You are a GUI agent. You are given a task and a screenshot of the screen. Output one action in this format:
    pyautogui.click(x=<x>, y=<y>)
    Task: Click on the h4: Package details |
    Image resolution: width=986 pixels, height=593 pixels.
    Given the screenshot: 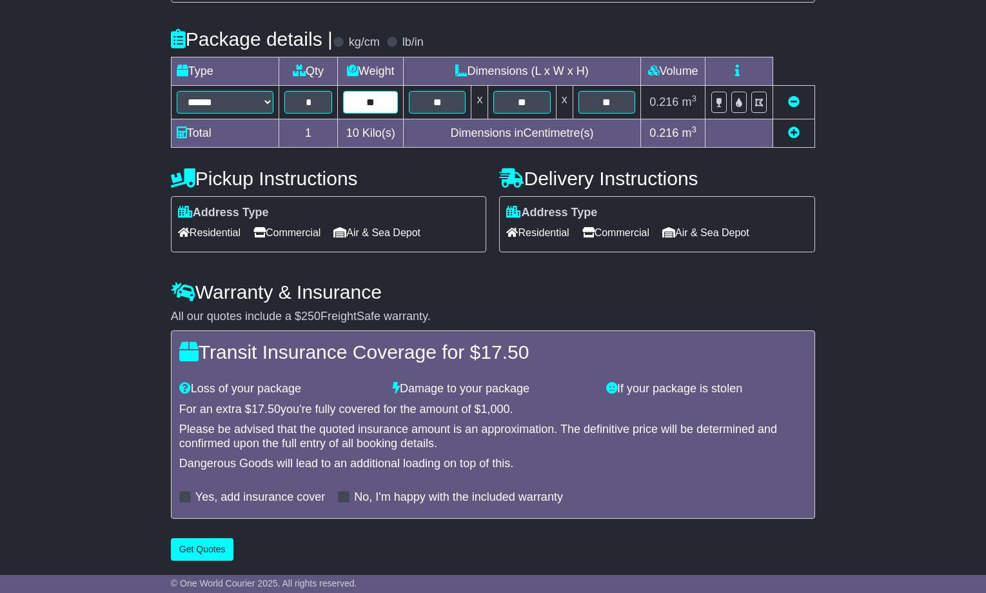 What is the action you would take?
    pyautogui.click(x=252, y=39)
    